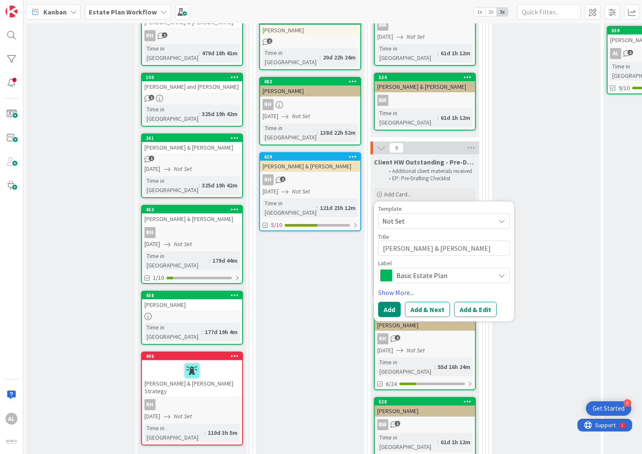  I want to click on li: EP: Pre-Drafting Checklist, so click(429, 179).